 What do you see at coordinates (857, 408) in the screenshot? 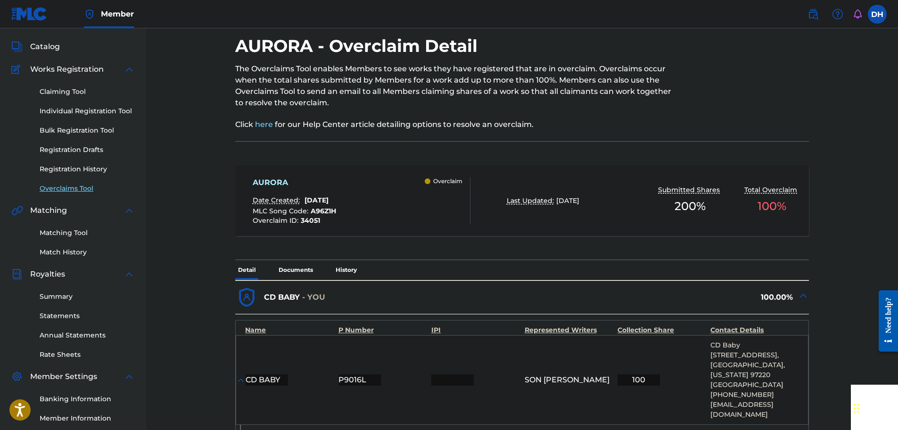
I see `div: Drag` at bounding box center [857, 408].